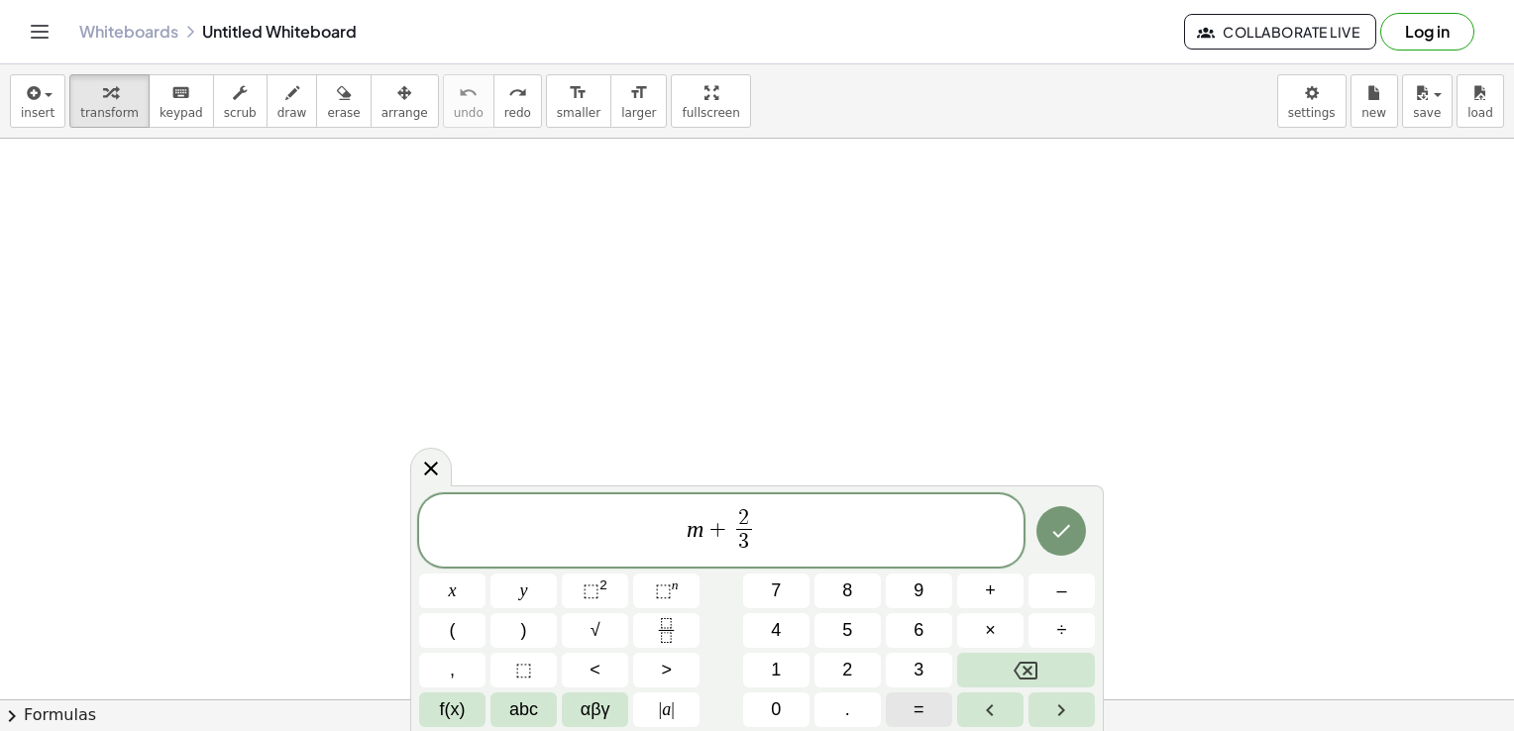 The image size is (1514, 731). I want to click on button: new, so click(1374, 101).